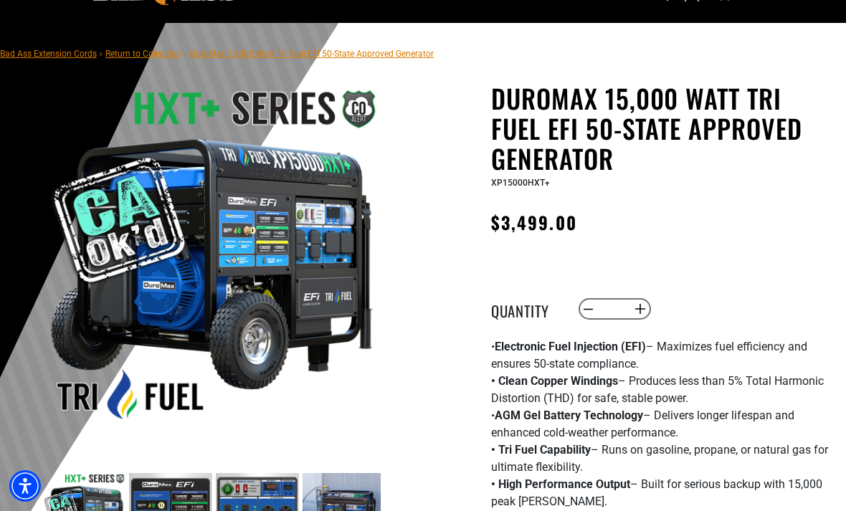 The image size is (846, 511). Describe the element at coordinates (569, 415) in the screenshot. I see `b: AGM Gel Battery Technology` at that location.